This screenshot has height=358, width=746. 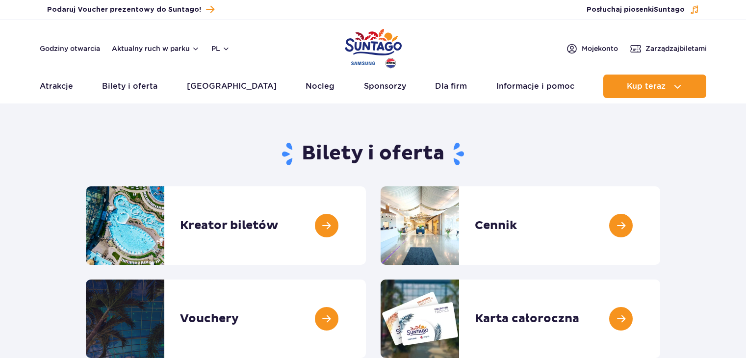 I want to click on a: Godziny otwarcia, so click(x=70, y=49).